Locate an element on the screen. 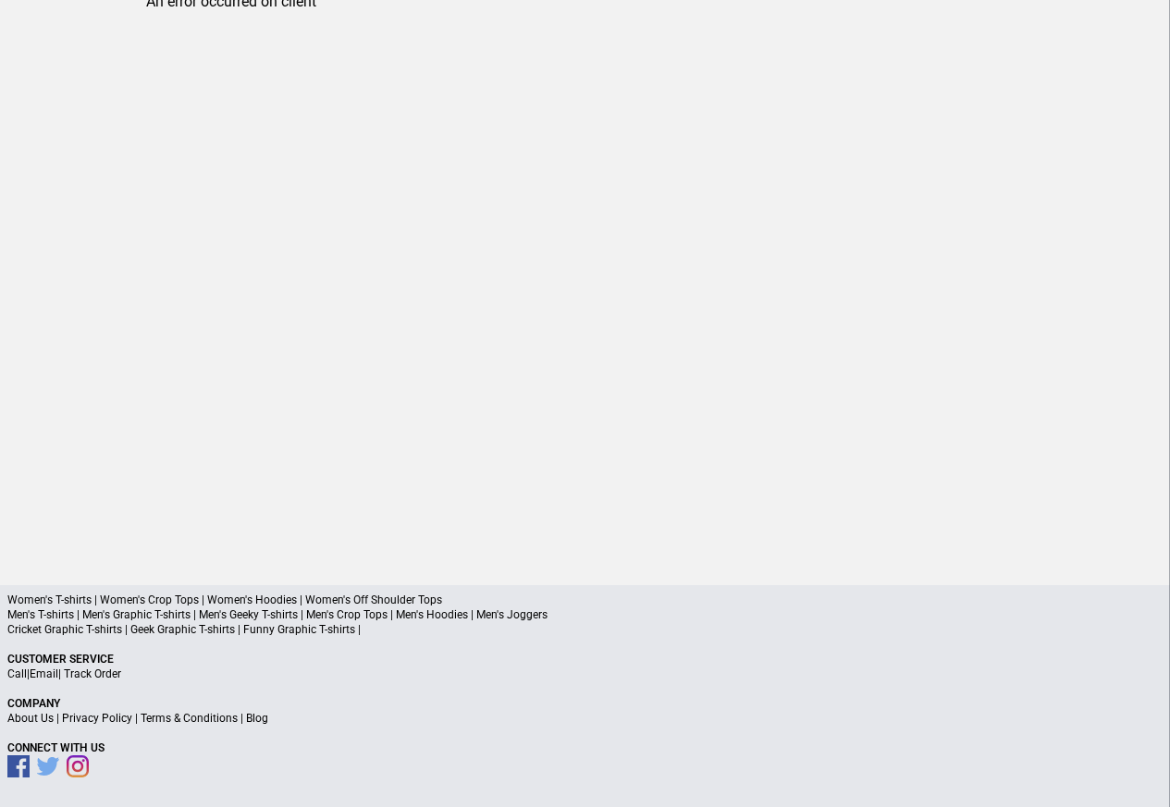 This screenshot has height=807, width=1170. p: Women's T-shirts | Women's Crop Tops | Women's Hoodies | Women's Off Shoulder Tops is located at coordinates (584, 600).